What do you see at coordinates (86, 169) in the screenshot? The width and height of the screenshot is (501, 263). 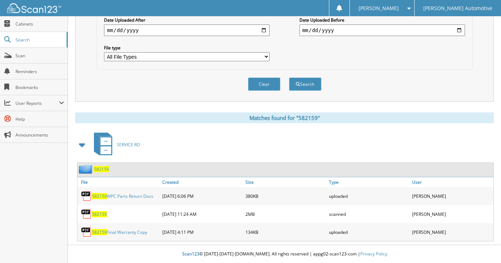 I see `img: folder2.png` at bounding box center [86, 169].